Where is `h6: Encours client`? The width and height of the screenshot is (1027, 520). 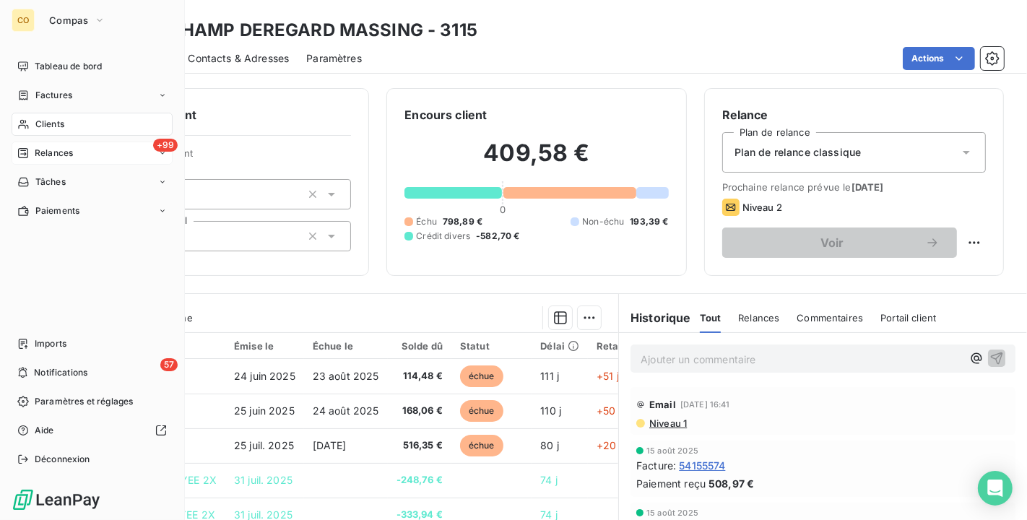
h6: Encours client is located at coordinates (446, 115).